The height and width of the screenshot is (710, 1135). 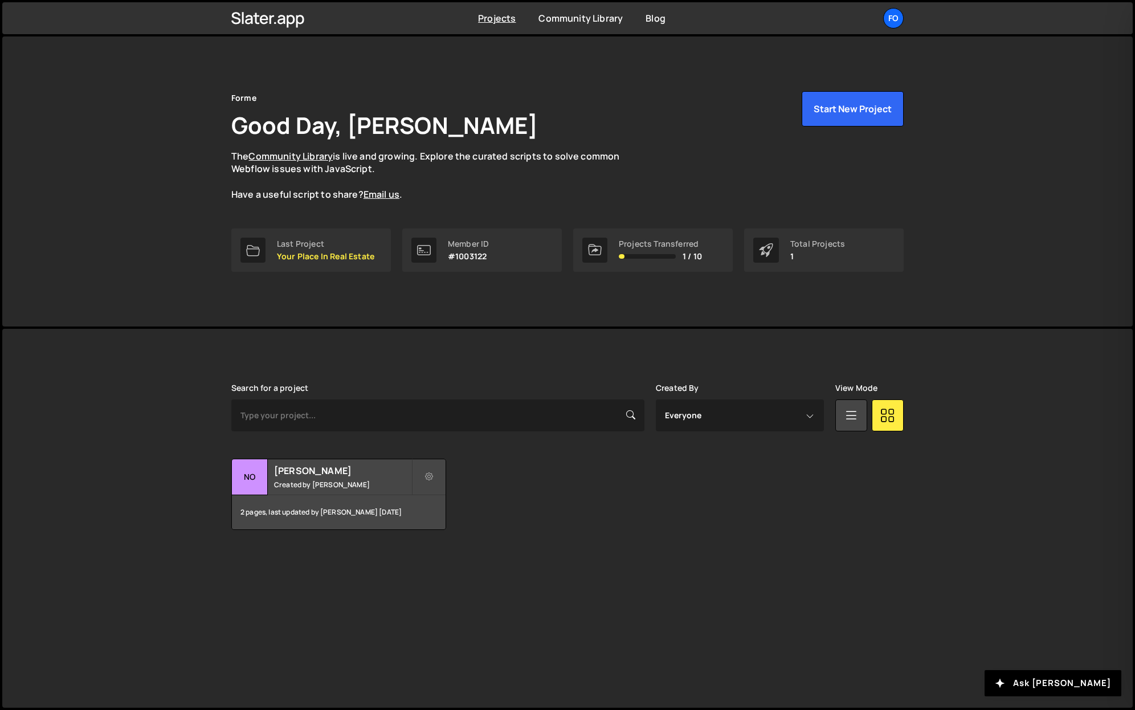 What do you see at coordinates (692, 256) in the screenshot?
I see `span: 1 / 10` at bounding box center [692, 256].